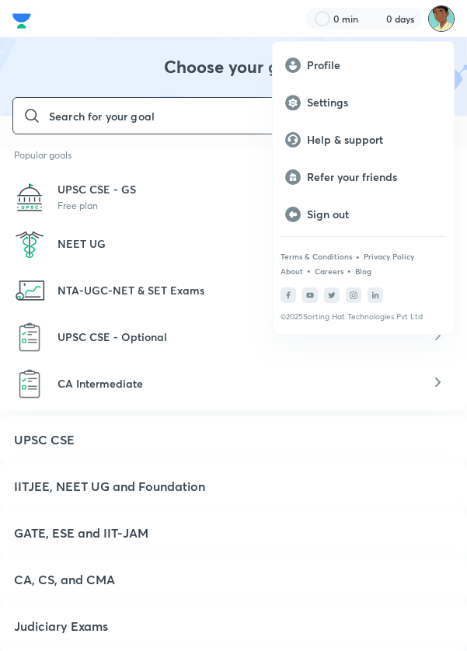 Image resolution: width=467 pixels, height=651 pixels. Describe the element at coordinates (328, 271) in the screenshot. I see `p: Careers` at that location.